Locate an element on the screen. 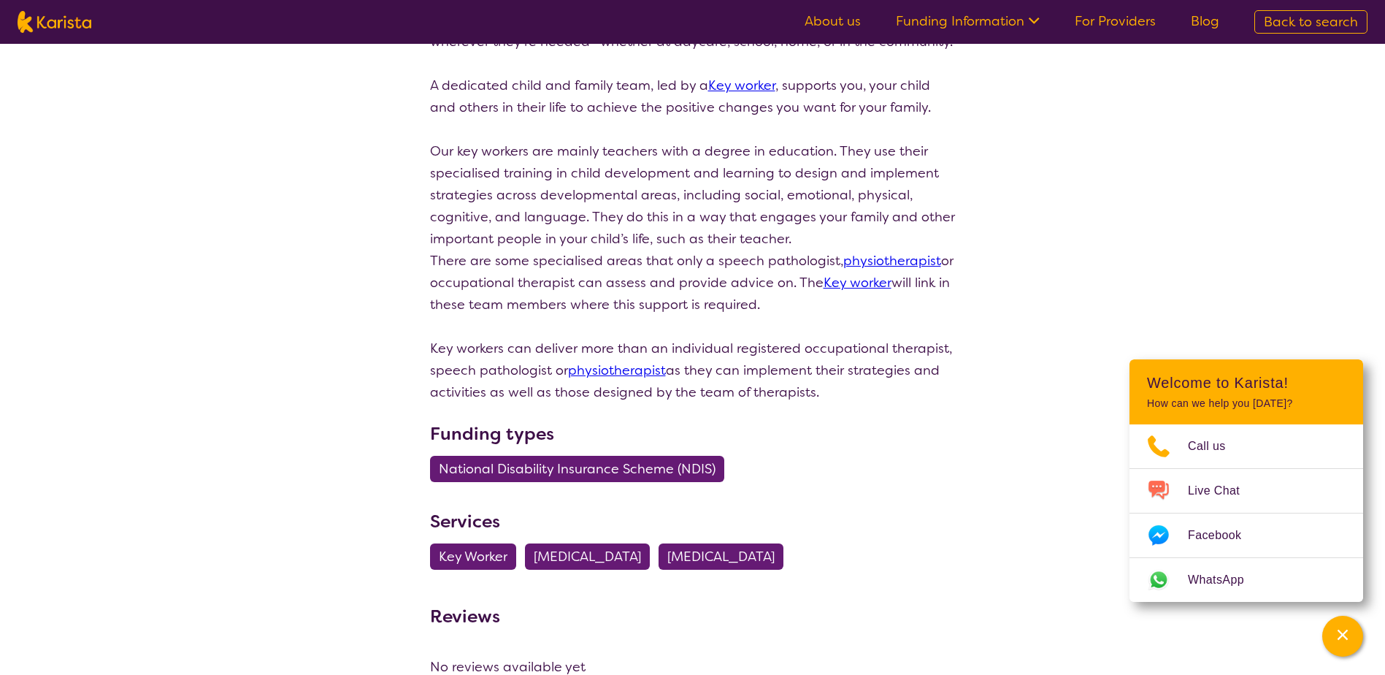 Image resolution: width=1385 pixels, height=675 pixels. h3: Reviews is located at coordinates (465, 613).